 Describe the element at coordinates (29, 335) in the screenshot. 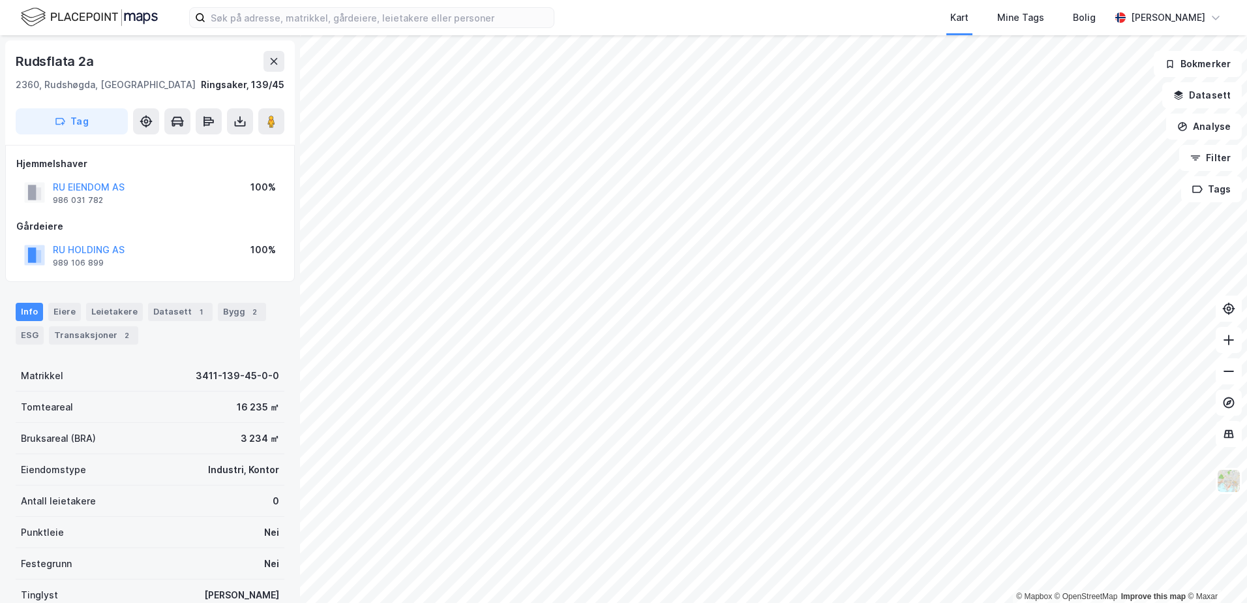

I see `div: ESG` at that location.